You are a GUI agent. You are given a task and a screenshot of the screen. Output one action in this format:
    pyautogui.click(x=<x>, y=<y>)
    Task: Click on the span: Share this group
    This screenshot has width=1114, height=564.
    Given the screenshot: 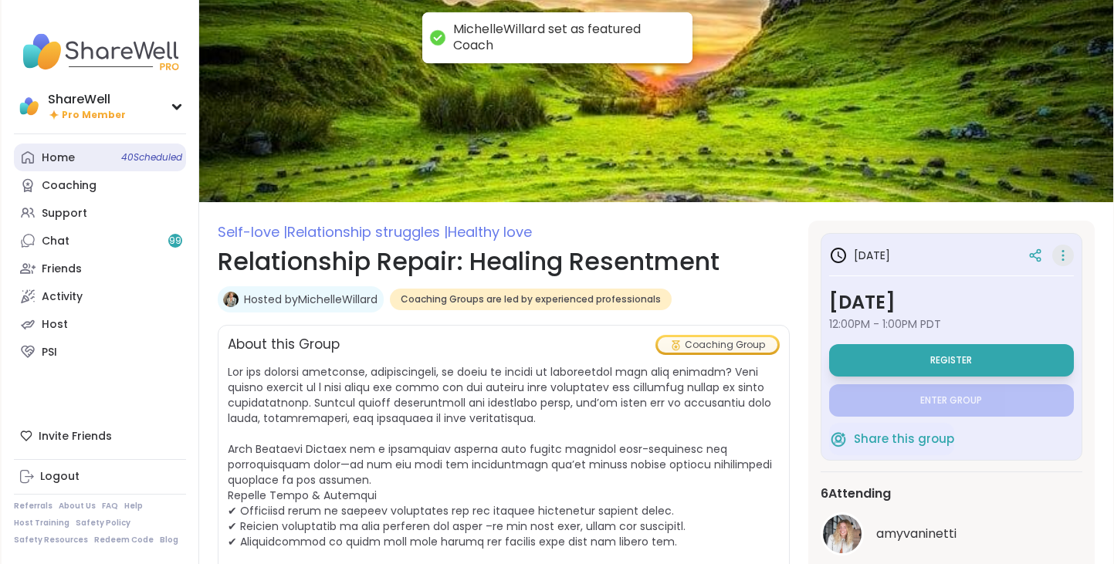 What is the action you would take?
    pyautogui.click(x=904, y=439)
    